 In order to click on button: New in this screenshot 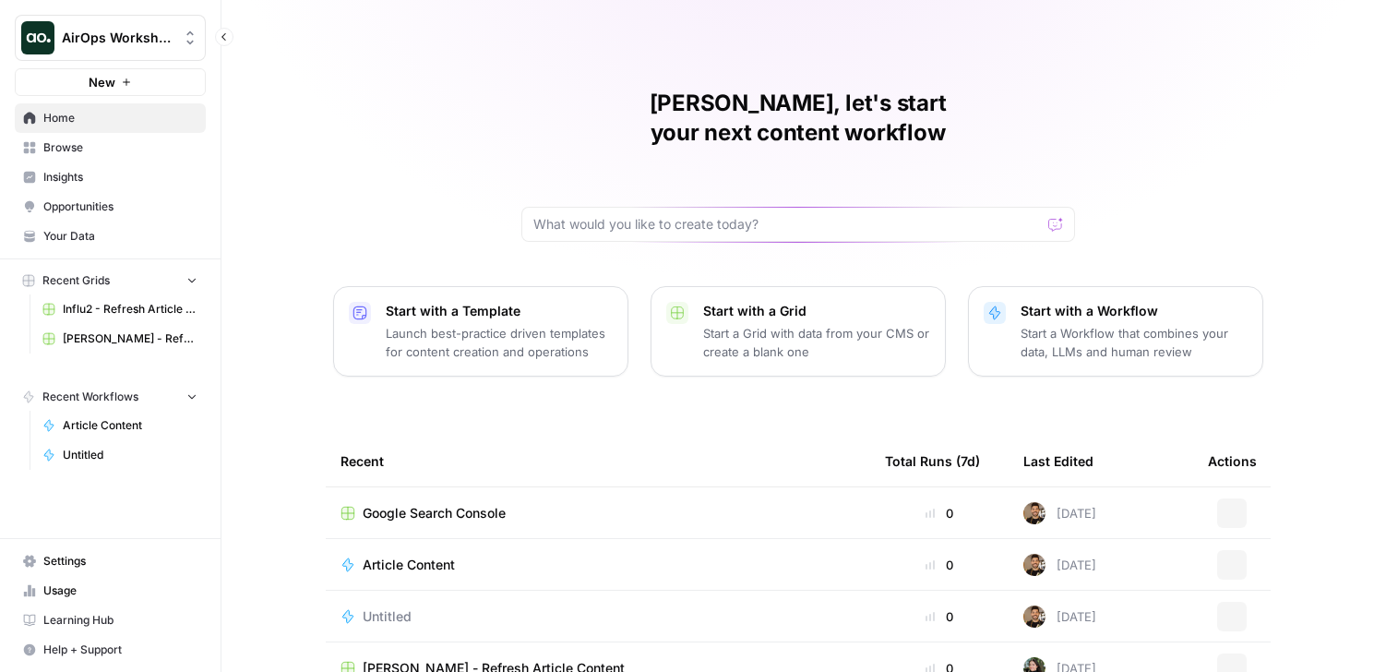, I will do `click(110, 82)`.